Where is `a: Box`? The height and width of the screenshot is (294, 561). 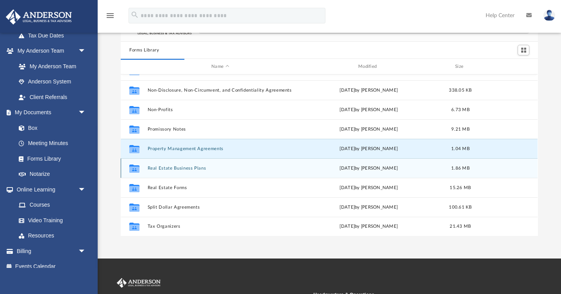
a: Box is located at coordinates (50, 128).